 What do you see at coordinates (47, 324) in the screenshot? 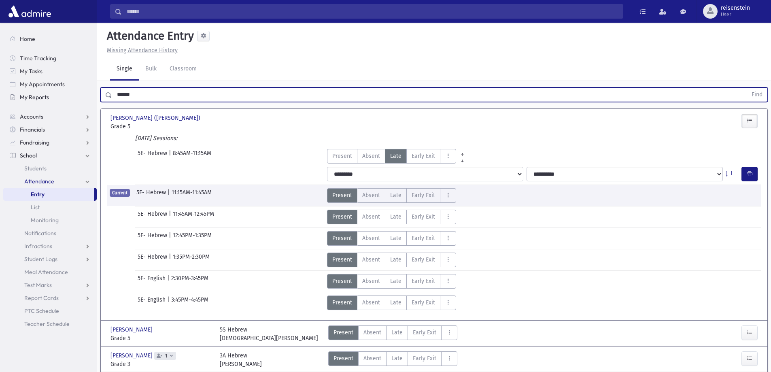
I see `span: Teacher Schedule` at bounding box center [47, 324].